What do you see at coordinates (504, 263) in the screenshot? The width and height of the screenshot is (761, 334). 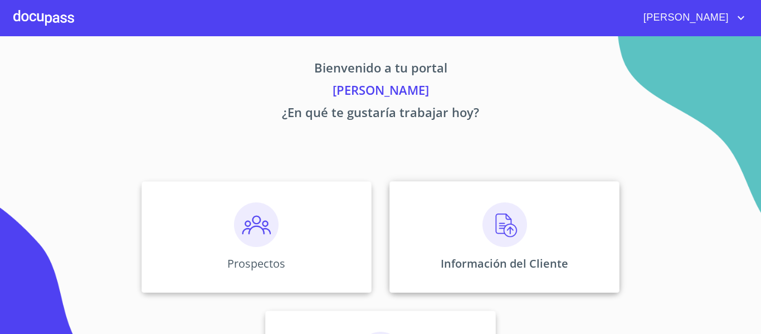 I see `p: Información del Cliente` at bounding box center [504, 263].